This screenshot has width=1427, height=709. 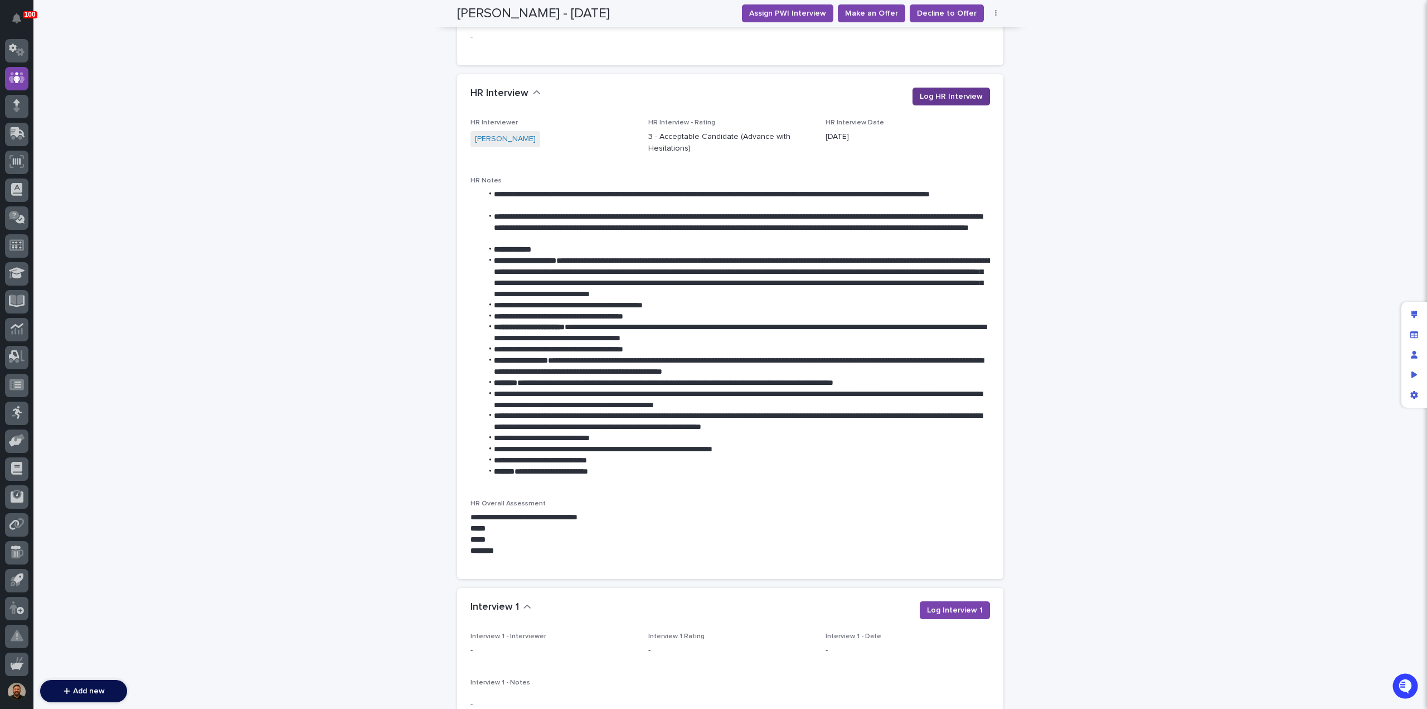 I want to click on span: HR Interview Date, so click(x=855, y=123).